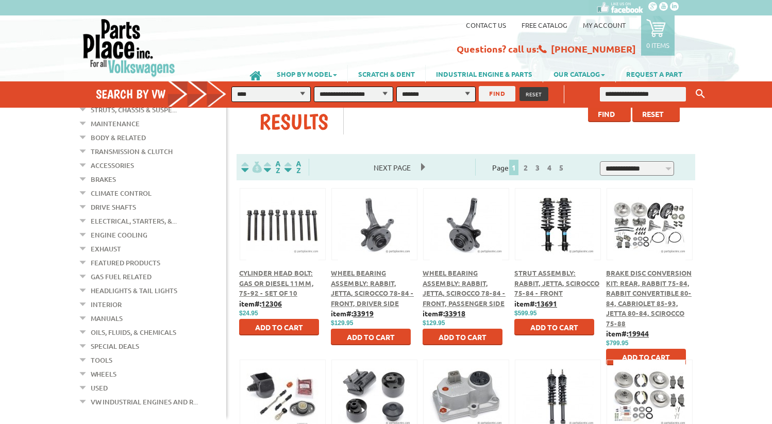 This screenshot has width=772, height=424. What do you see at coordinates (248, 313) in the screenshot?
I see `span: $24.95` at bounding box center [248, 313].